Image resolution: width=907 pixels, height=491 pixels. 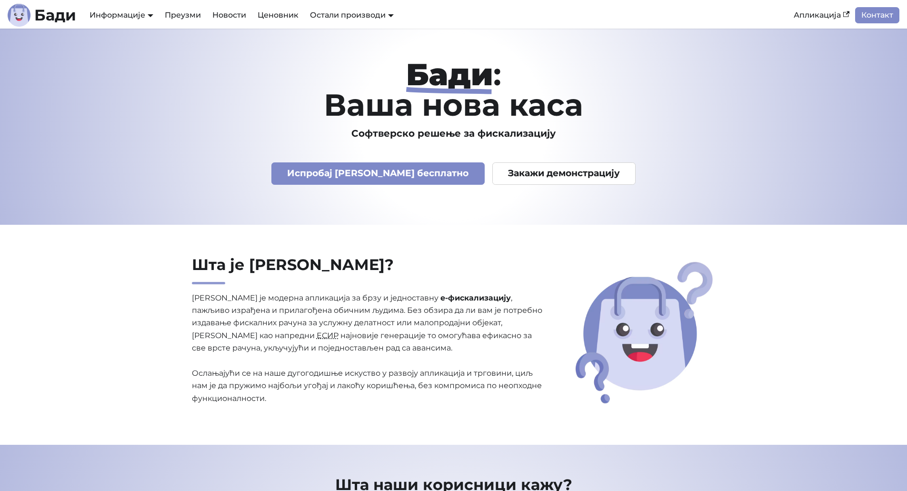 What do you see at coordinates (183, 15) in the screenshot?
I see `a: Преузми` at bounding box center [183, 15].